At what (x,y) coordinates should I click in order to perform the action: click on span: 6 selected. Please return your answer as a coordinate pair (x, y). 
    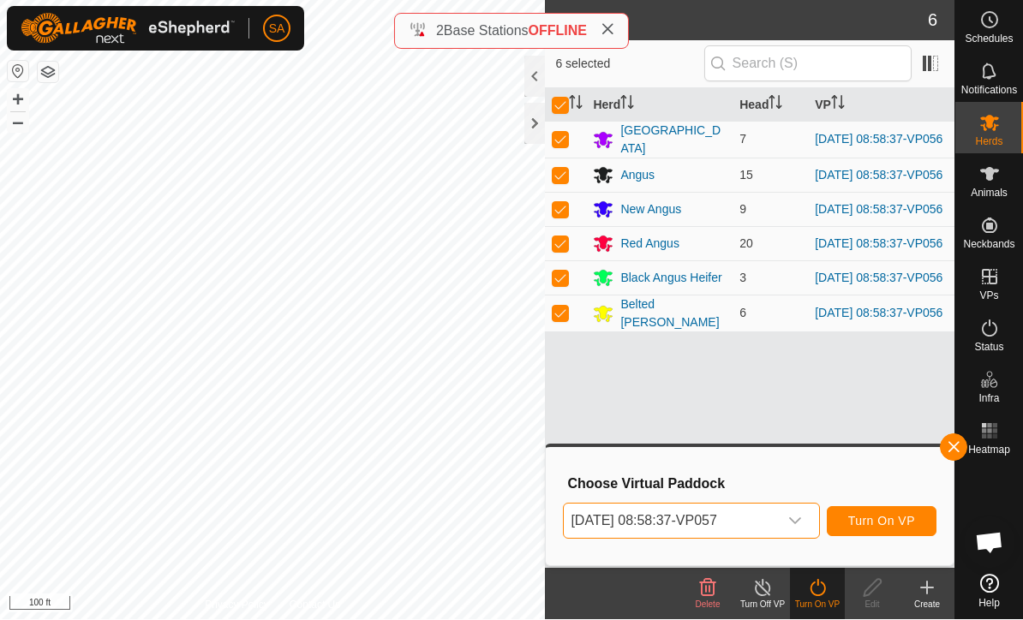
    Looking at the image, I should click on (629, 64).